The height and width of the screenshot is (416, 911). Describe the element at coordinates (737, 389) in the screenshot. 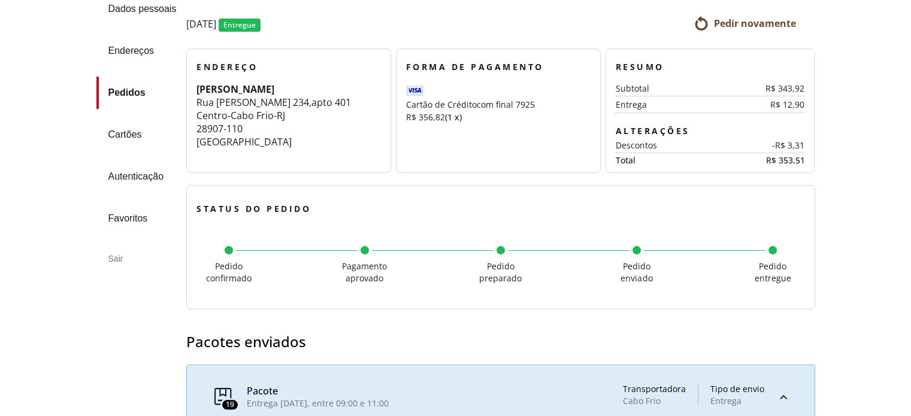

I see `div: Tipo de envio` at that location.